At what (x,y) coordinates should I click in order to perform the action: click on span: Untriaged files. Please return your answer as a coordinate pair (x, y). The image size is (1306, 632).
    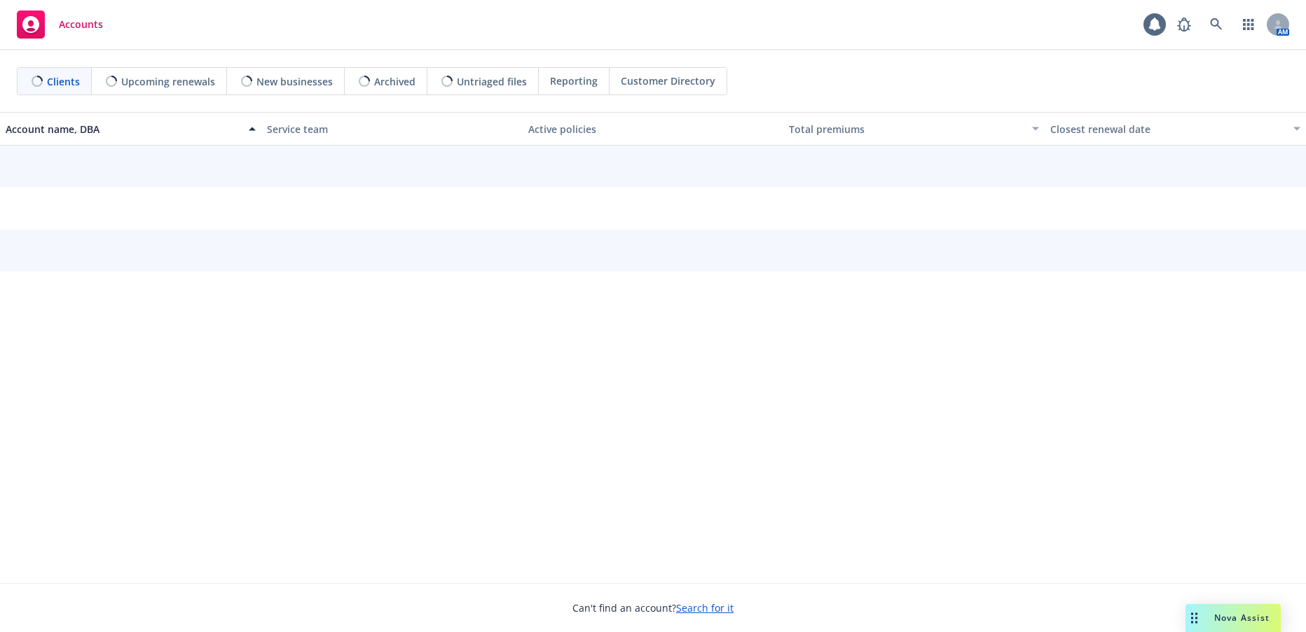
    Looking at the image, I should click on (492, 81).